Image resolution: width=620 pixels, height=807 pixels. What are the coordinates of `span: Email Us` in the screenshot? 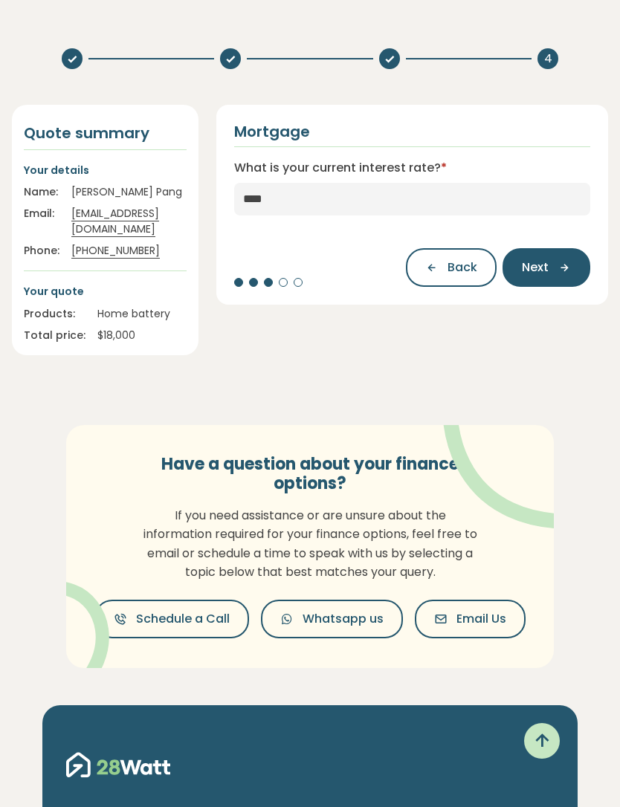 It's located at (481, 619).